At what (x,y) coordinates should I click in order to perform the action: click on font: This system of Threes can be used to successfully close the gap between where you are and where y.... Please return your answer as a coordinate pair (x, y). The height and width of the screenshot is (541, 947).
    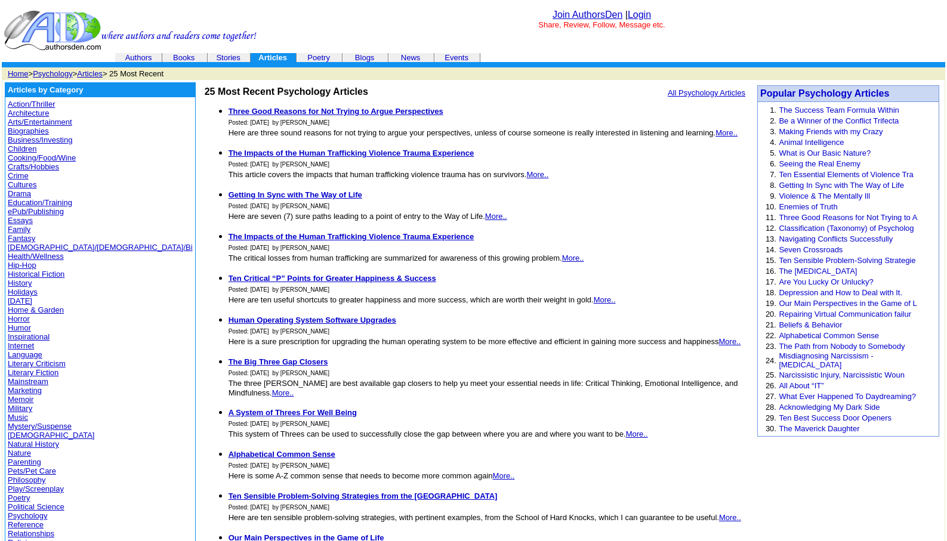
    Looking at the image, I should click on (438, 434).